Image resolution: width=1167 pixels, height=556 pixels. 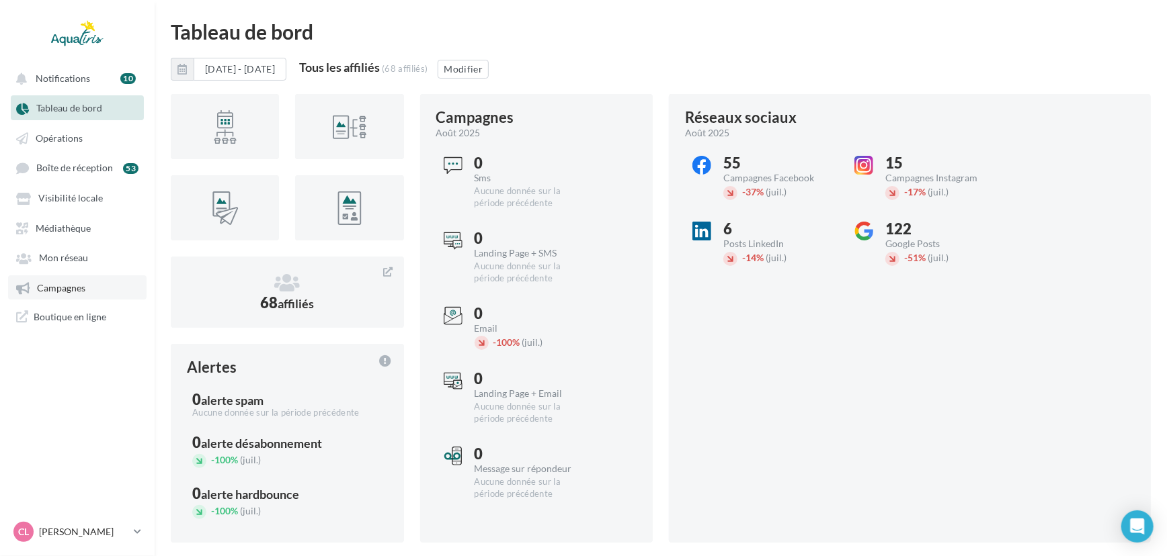 I want to click on div: Open Intercom Messenger, so click(x=1137, y=527).